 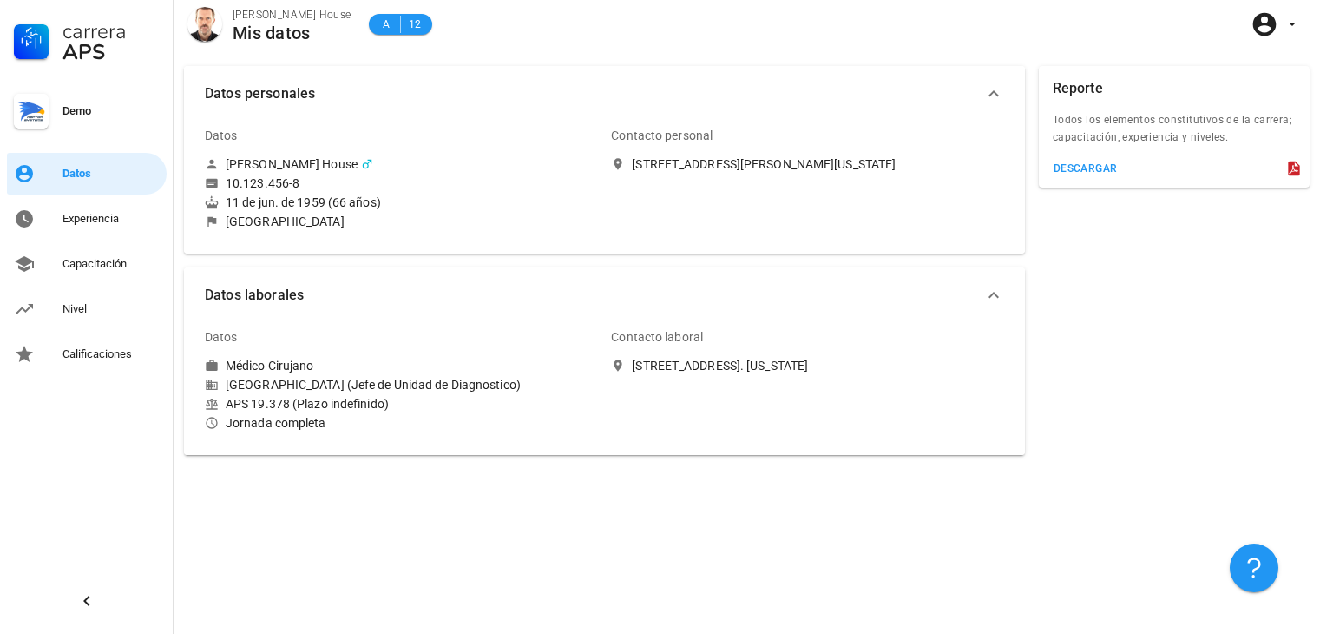 What do you see at coordinates (604, 295) in the screenshot?
I see `button: Datos laborales` at bounding box center [604, 295].